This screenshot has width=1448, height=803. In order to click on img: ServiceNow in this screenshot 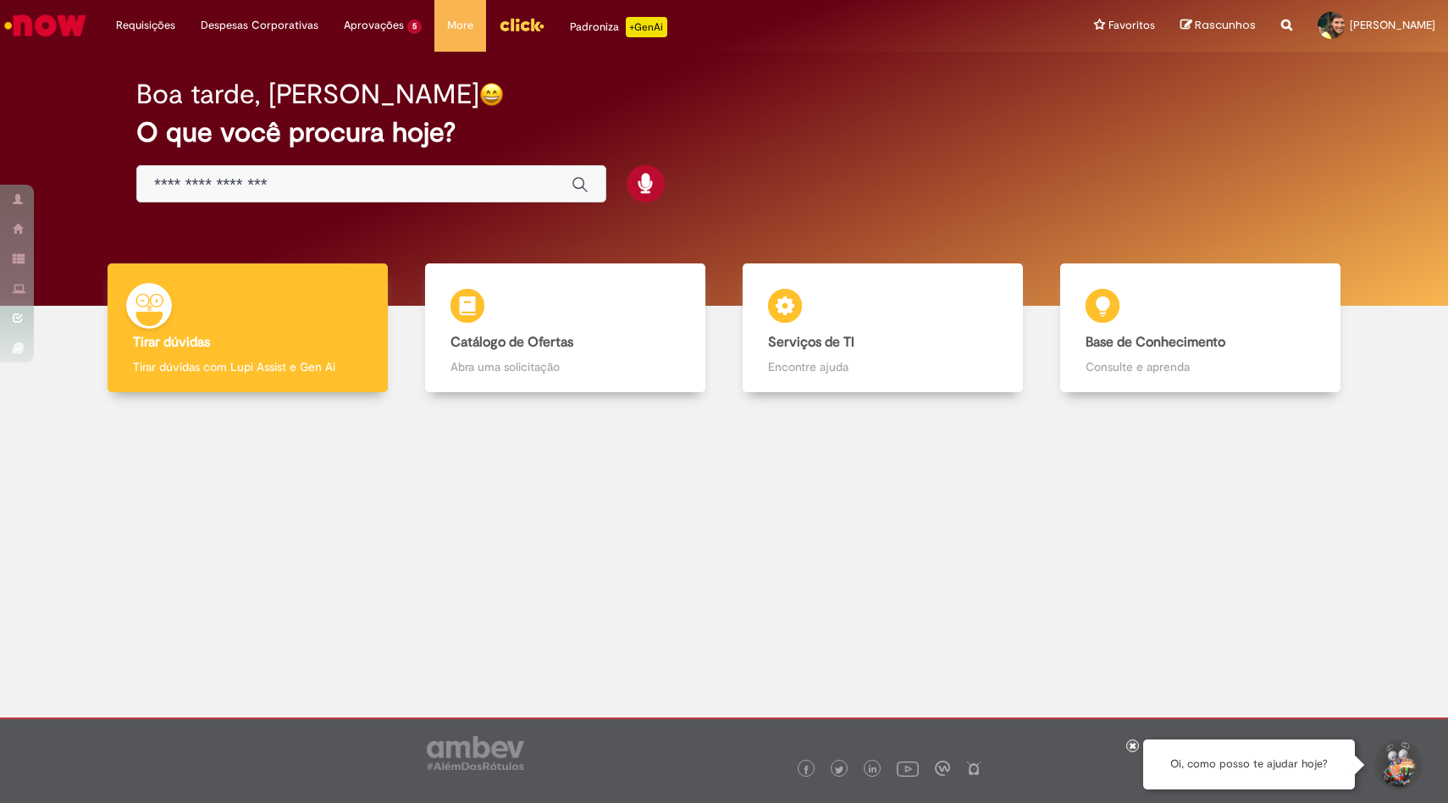, I will do `click(45, 25)`.